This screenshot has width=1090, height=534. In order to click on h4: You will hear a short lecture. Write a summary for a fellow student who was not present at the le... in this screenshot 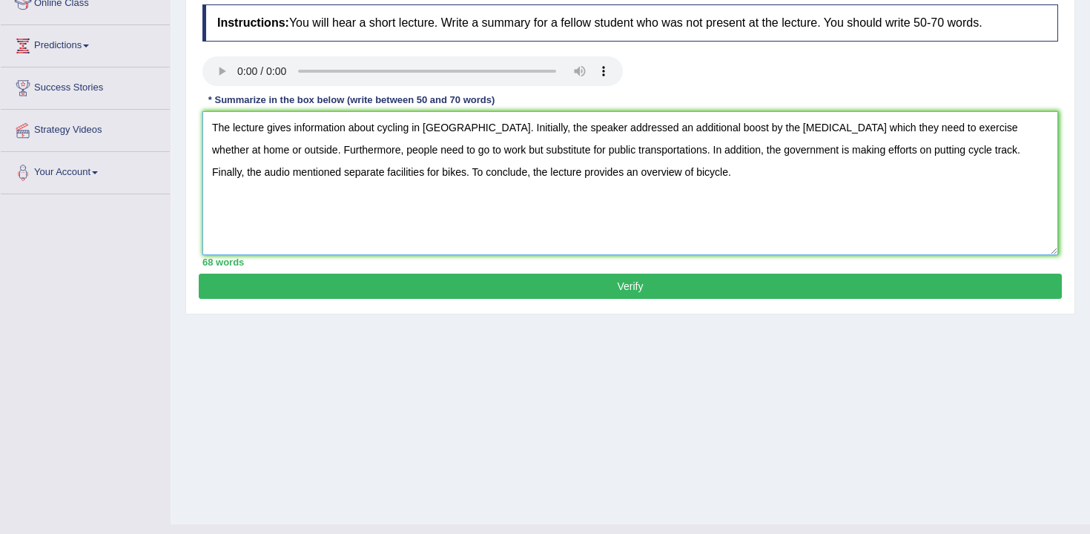, I will do `click(630, 23)`.